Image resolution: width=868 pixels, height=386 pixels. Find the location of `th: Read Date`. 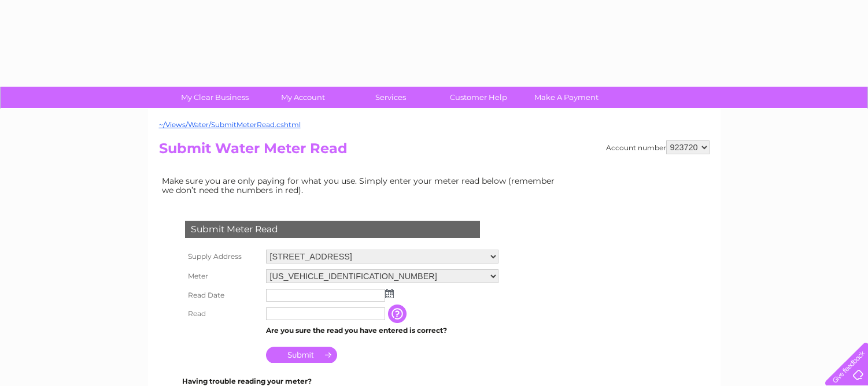

th: Read Date is located at coordinates (223, 296).